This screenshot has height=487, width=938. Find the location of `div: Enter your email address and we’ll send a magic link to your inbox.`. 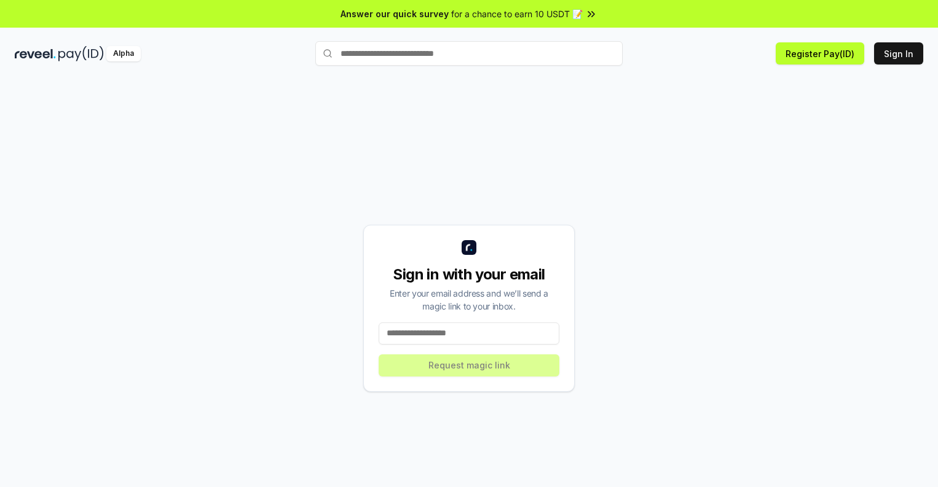

div: Enter your email address and we’ll send a magic link to your inbox. is located at coordinates (469, 300).